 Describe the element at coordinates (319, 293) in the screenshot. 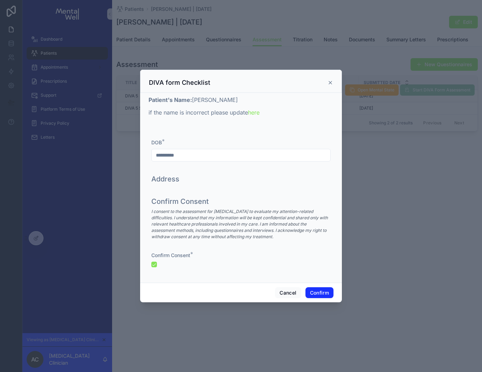

I see `button: Confirm` at that location.